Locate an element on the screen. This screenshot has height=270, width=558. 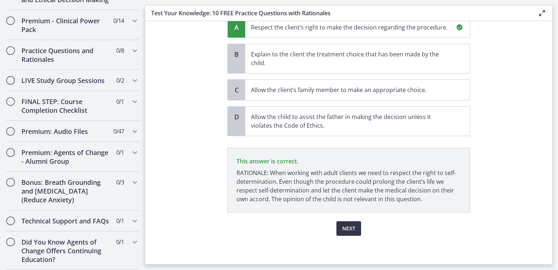
h2: Premium - Clinical Power Pack is located at coordinates (66, 25).